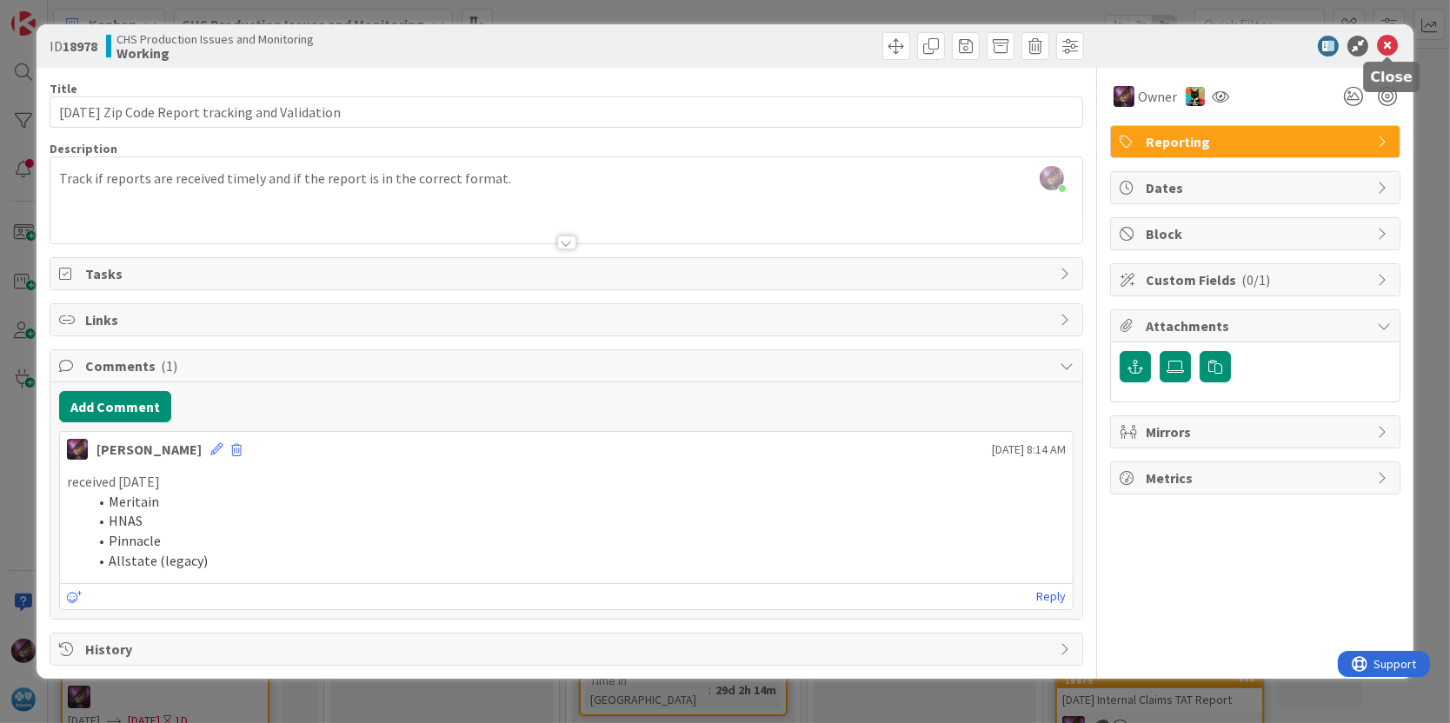 The height and width of the screenshot is (723, 1450). Describe the element at coordinates (1257, 478) in the screenshot. I see `span: Metrics` at that location.